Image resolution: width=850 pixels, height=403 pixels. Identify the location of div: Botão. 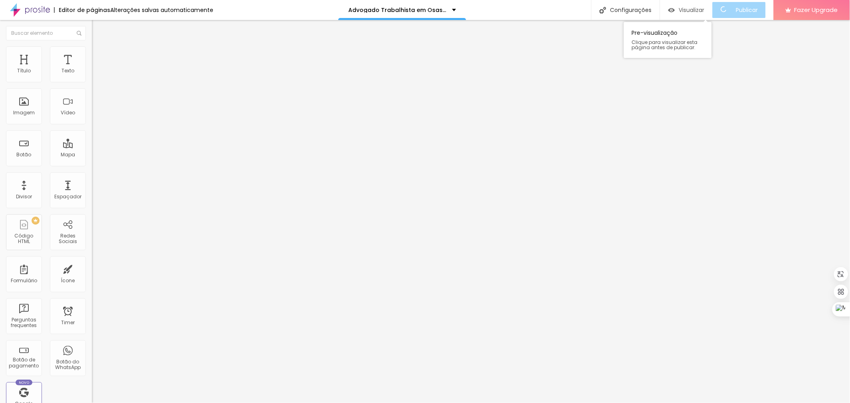
(24, 155).